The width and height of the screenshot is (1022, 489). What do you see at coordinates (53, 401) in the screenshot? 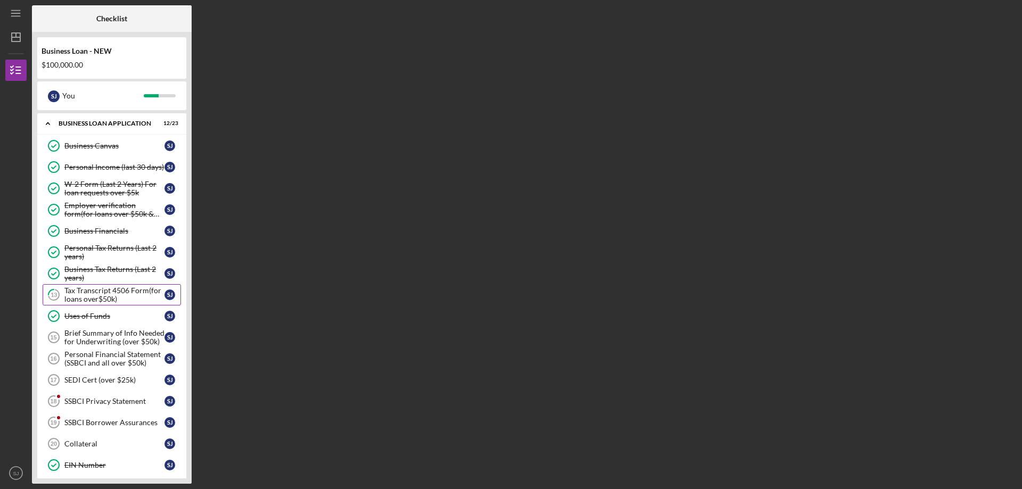
I see `tspan: 18` at bounding box center [53, 401].